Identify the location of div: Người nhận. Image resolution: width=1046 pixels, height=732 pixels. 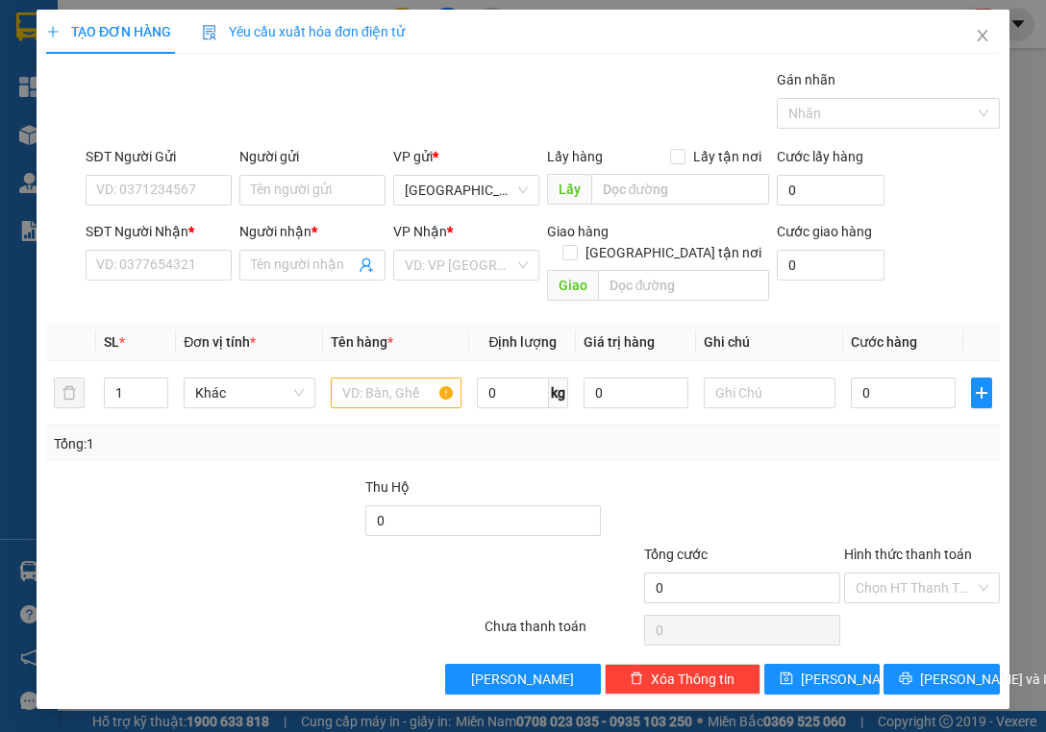
(312, 232).